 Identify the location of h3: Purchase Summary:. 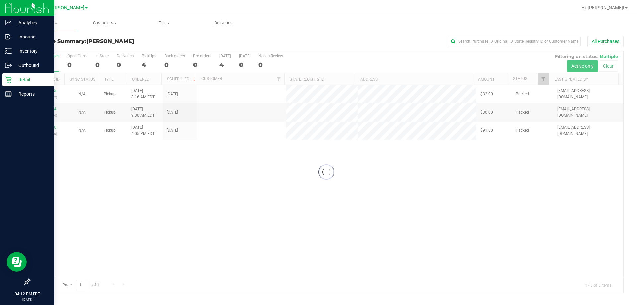
(128, 41).